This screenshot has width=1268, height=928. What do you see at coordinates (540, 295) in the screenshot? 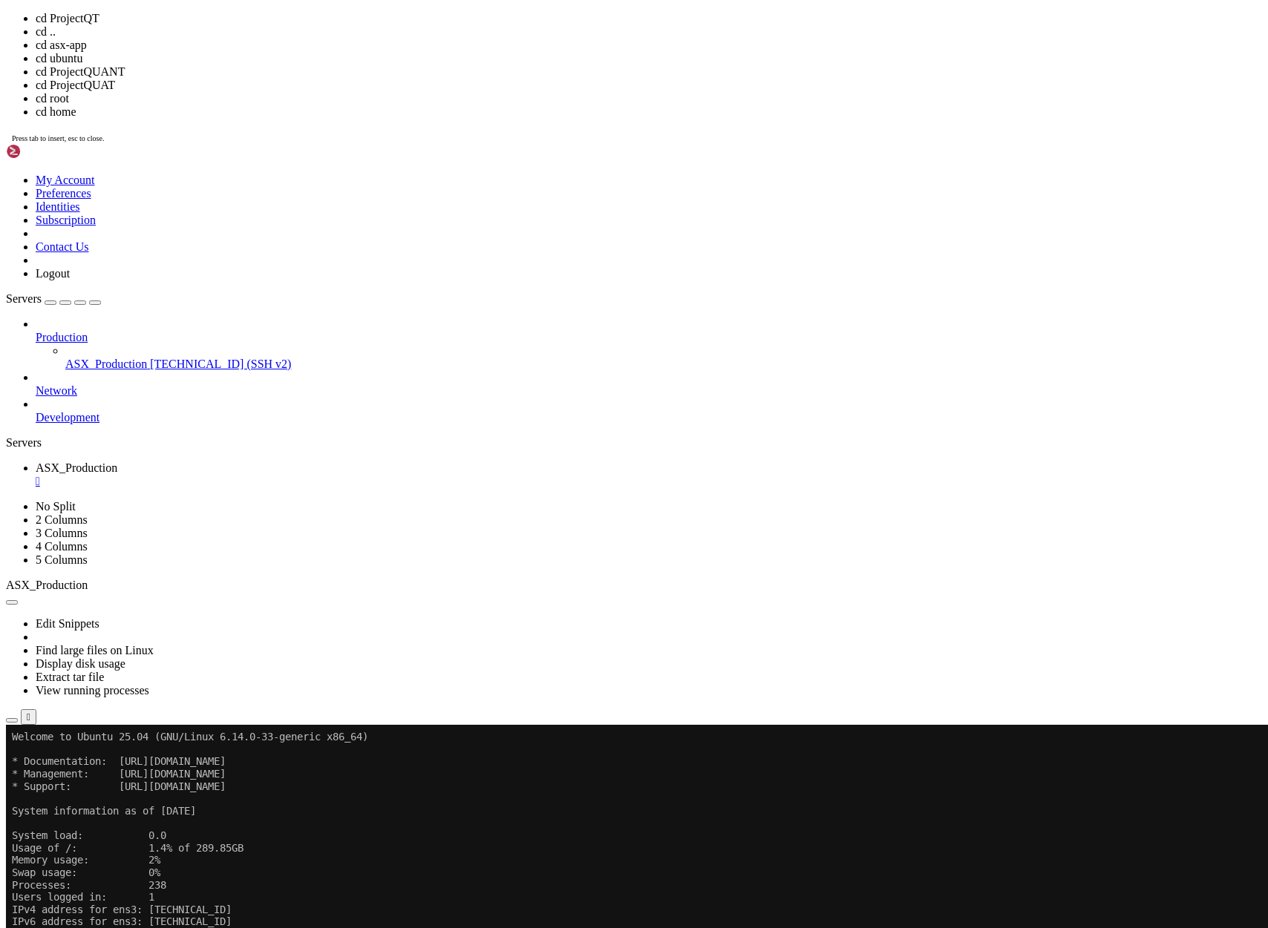
I see `x-row: : $ cd` at bounding box center [540, 295].